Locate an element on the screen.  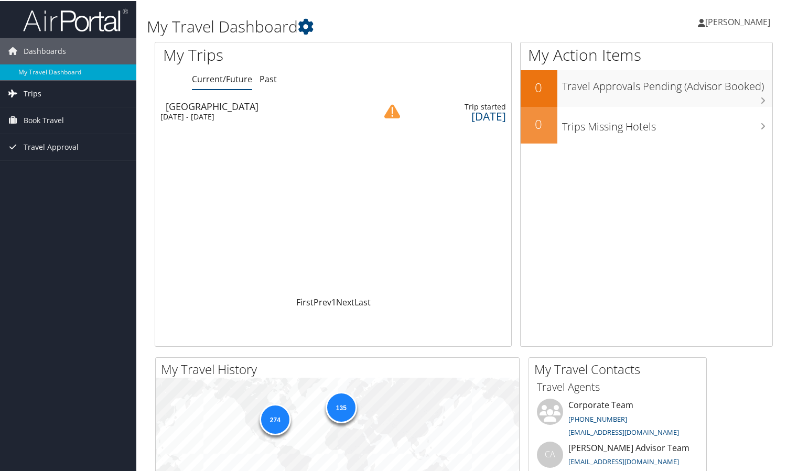
a: Next is located at coordinates (345, 301).